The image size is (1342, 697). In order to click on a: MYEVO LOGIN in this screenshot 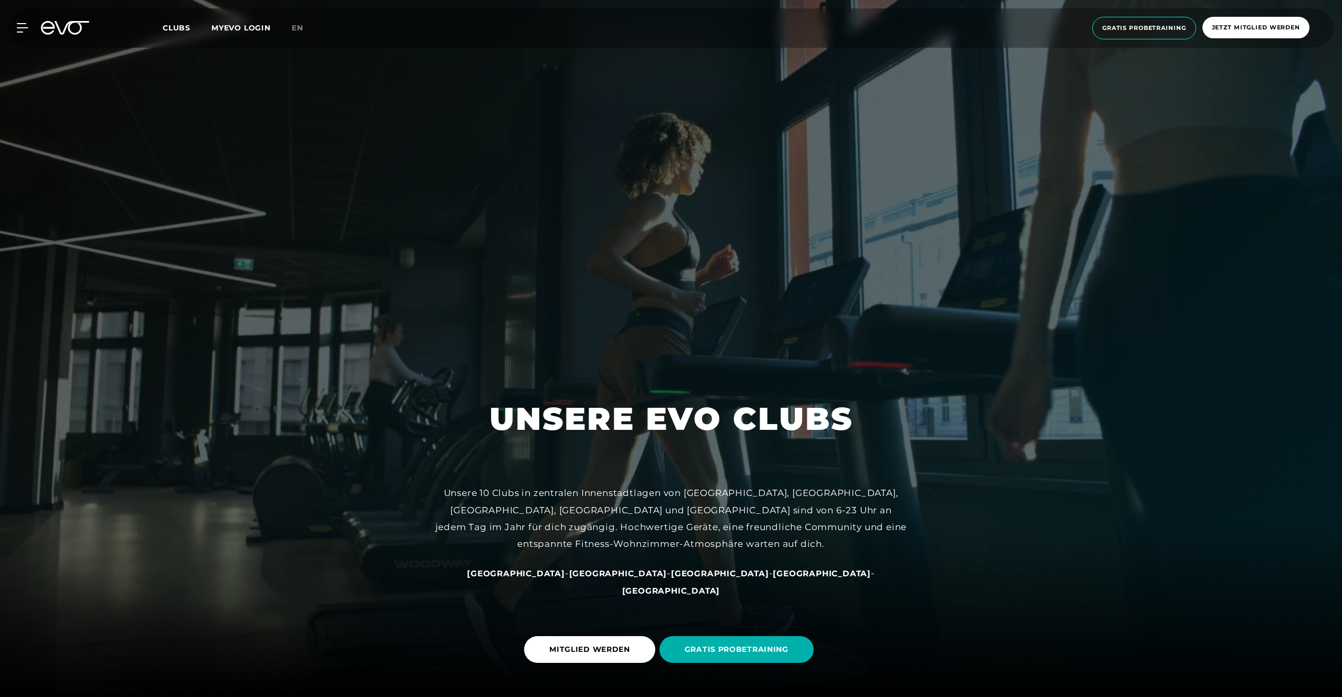, I will do `click(241, 28)`.